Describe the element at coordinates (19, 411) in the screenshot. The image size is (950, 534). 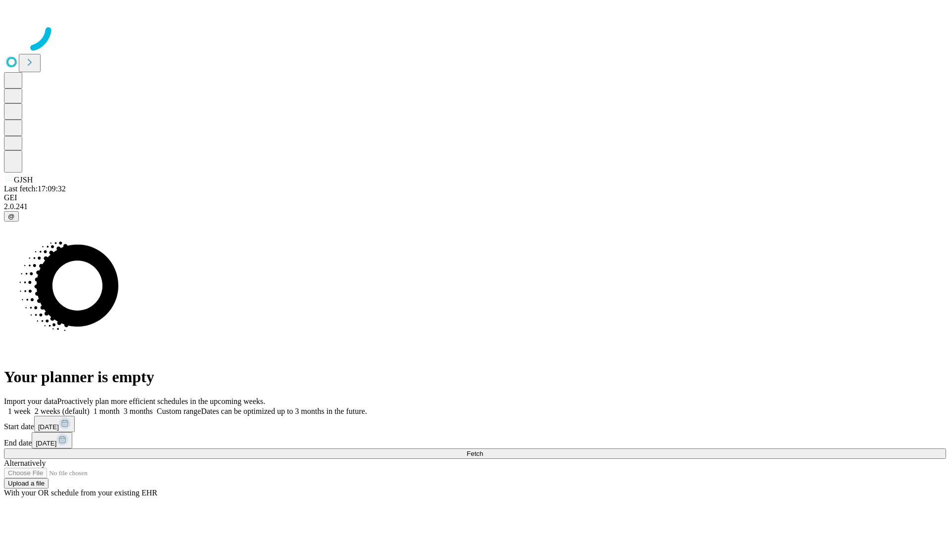
I see `span: 1 week` at that location.